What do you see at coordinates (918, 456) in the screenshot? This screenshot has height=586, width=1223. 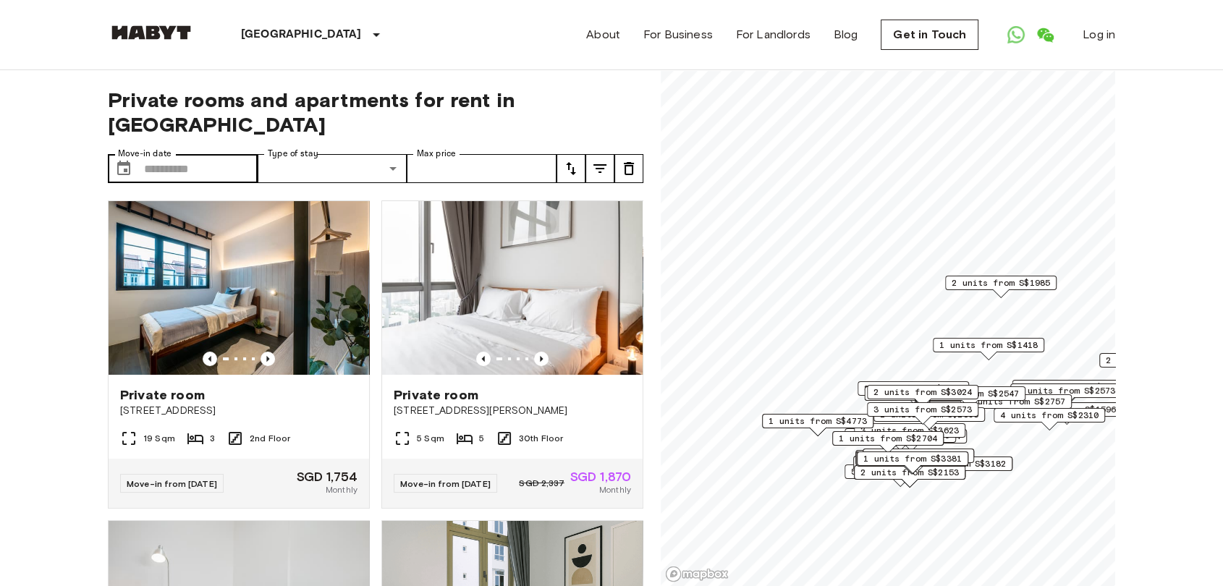 I see `span: 1 units from S$4200` at bounding box center [918, 456].